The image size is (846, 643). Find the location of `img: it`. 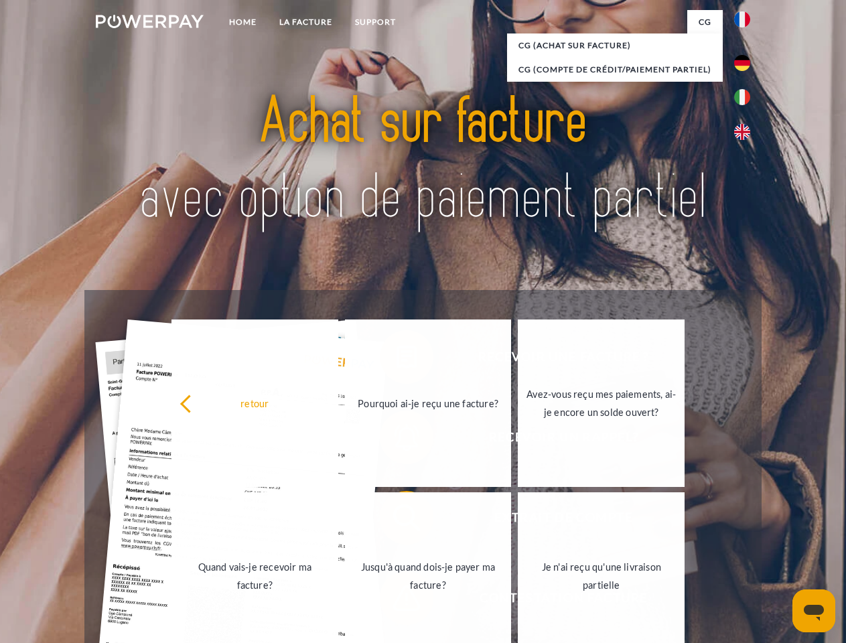

img: it is located at coordinates (742, 97).